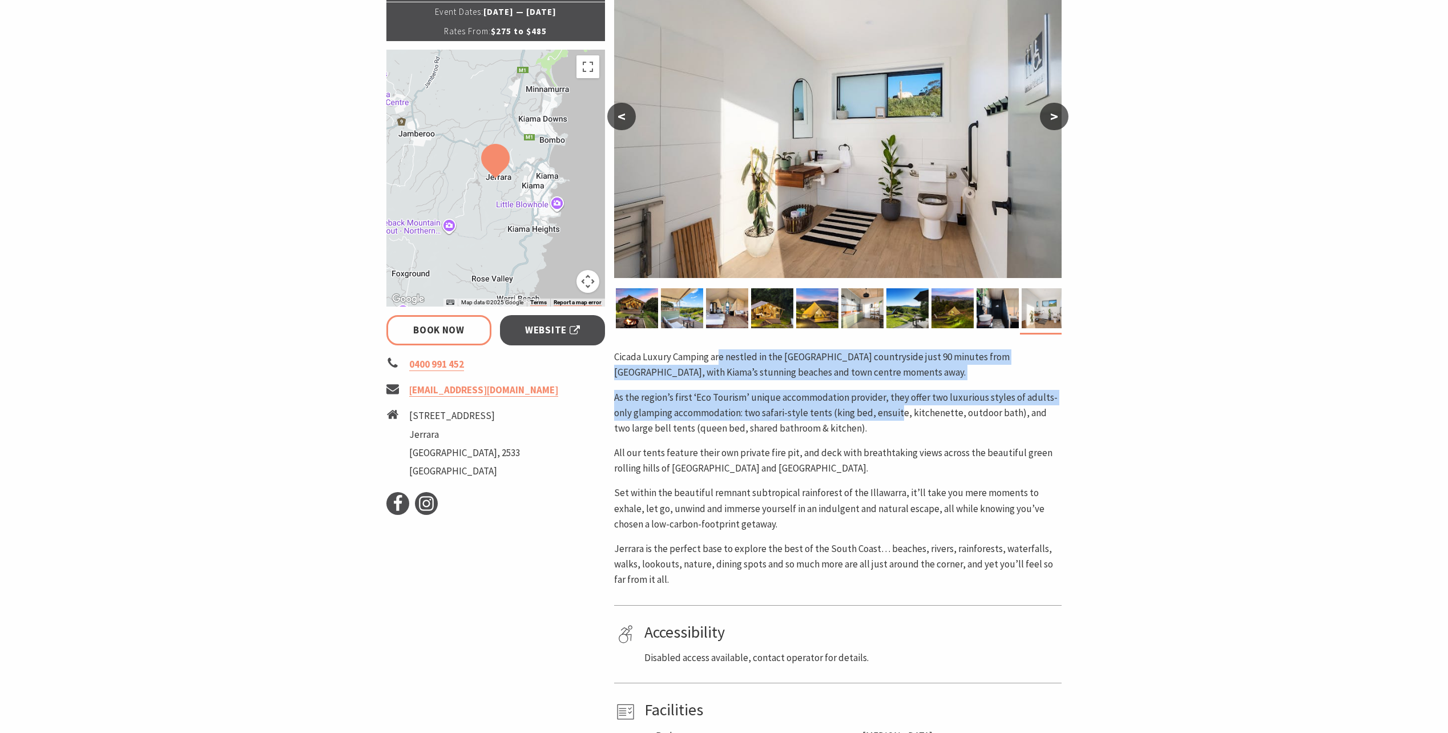 The width and height of the screenshot is (1448, 733). Describe the element at coordinates (496, 31) in the screenshot. I see `p: $275 to $485` at that location.